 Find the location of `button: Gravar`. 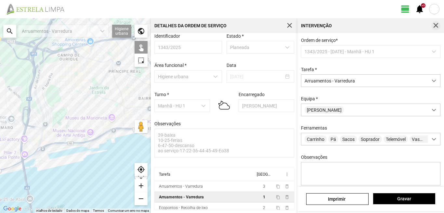

button: Gravar is located at coordinates (404, 199).